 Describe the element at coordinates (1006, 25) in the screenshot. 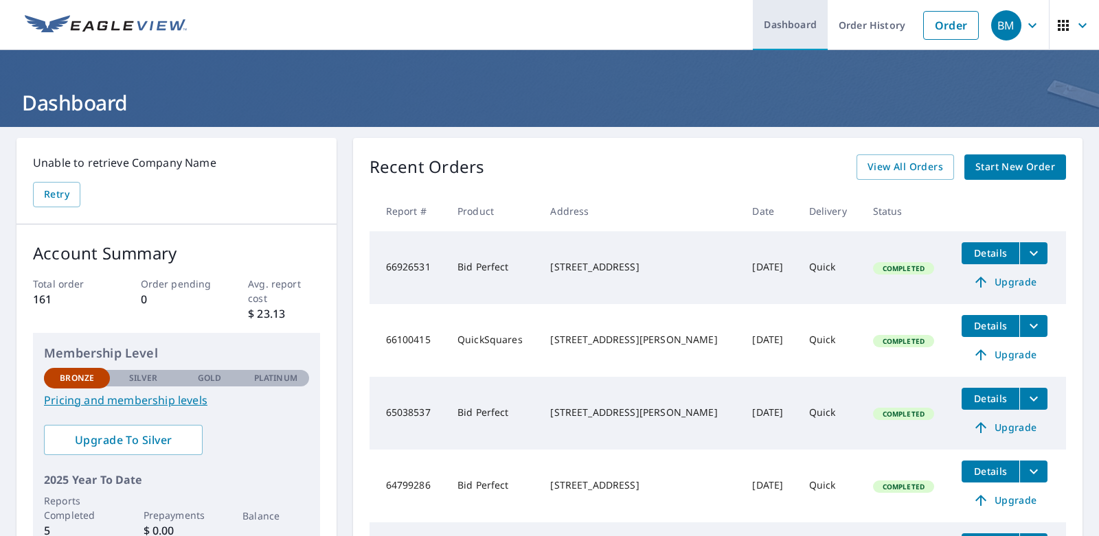

I see `div: BM` at that location.